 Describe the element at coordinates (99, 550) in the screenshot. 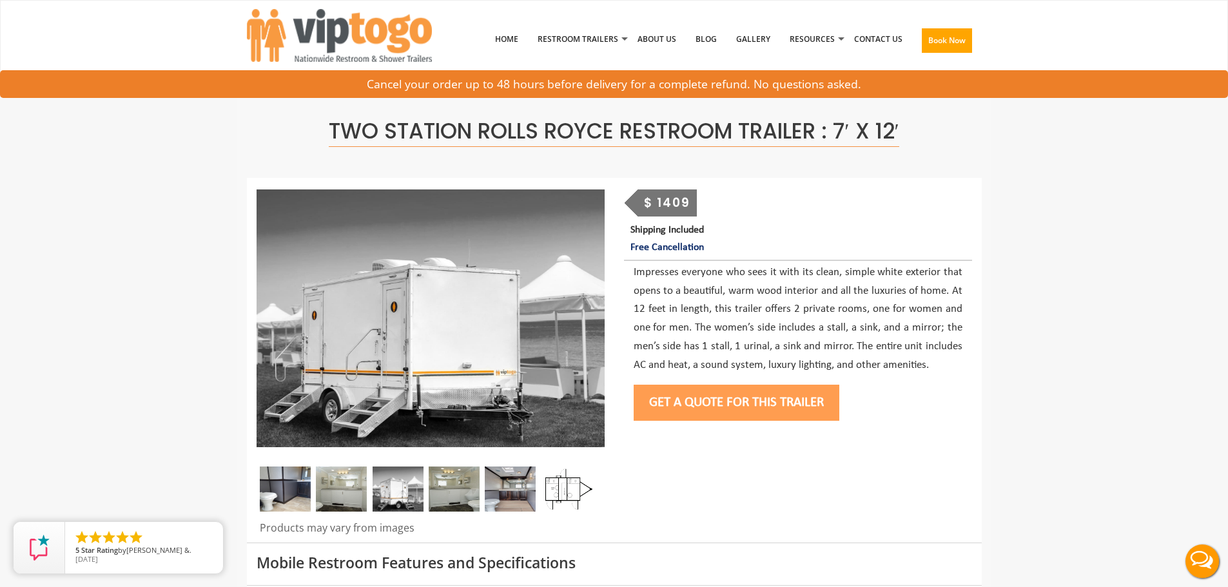

I see `span: Star Rating` at that location.